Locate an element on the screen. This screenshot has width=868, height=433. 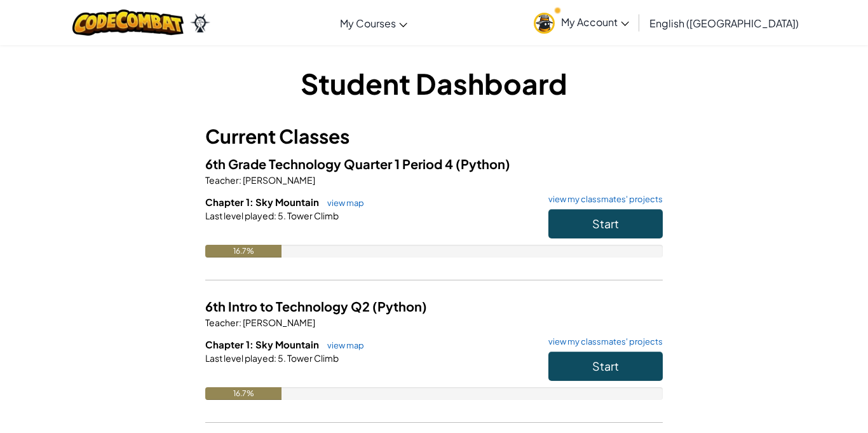
span: 6th Grade Technology Quarter 1 Period 4 is located at coordinates (330, 163).